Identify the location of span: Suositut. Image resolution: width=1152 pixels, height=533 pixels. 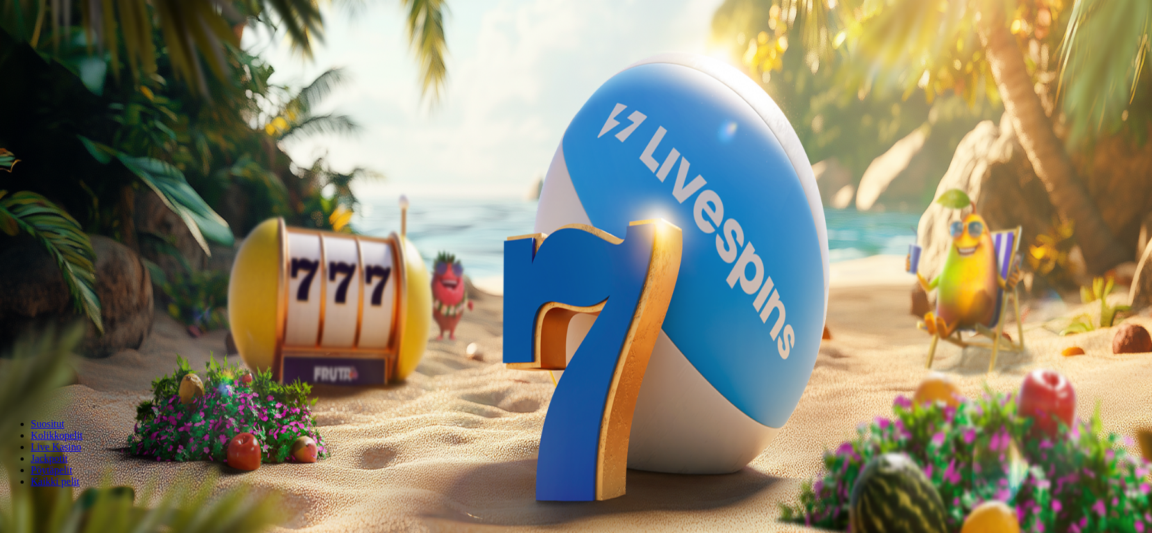
(47, 424).